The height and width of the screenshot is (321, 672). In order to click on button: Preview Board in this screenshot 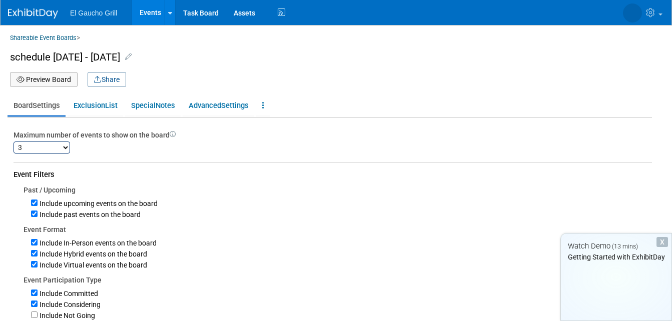, I will do `click(44, 80)`.